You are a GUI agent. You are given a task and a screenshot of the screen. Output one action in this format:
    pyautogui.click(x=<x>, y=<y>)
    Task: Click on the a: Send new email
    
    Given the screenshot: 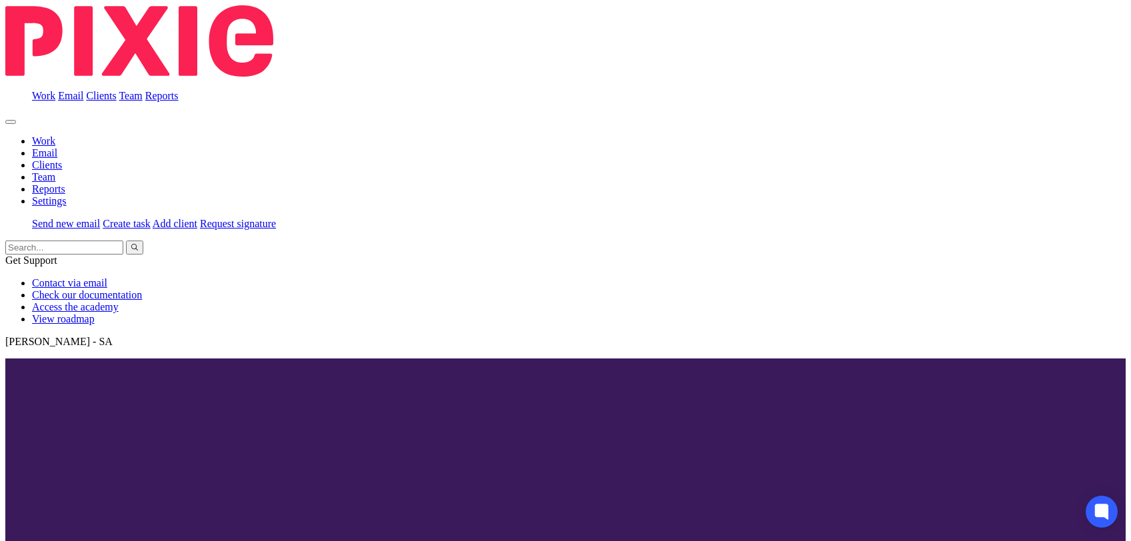 What is the action you would take?
    pyautogui.click(x=66, y=223)
    